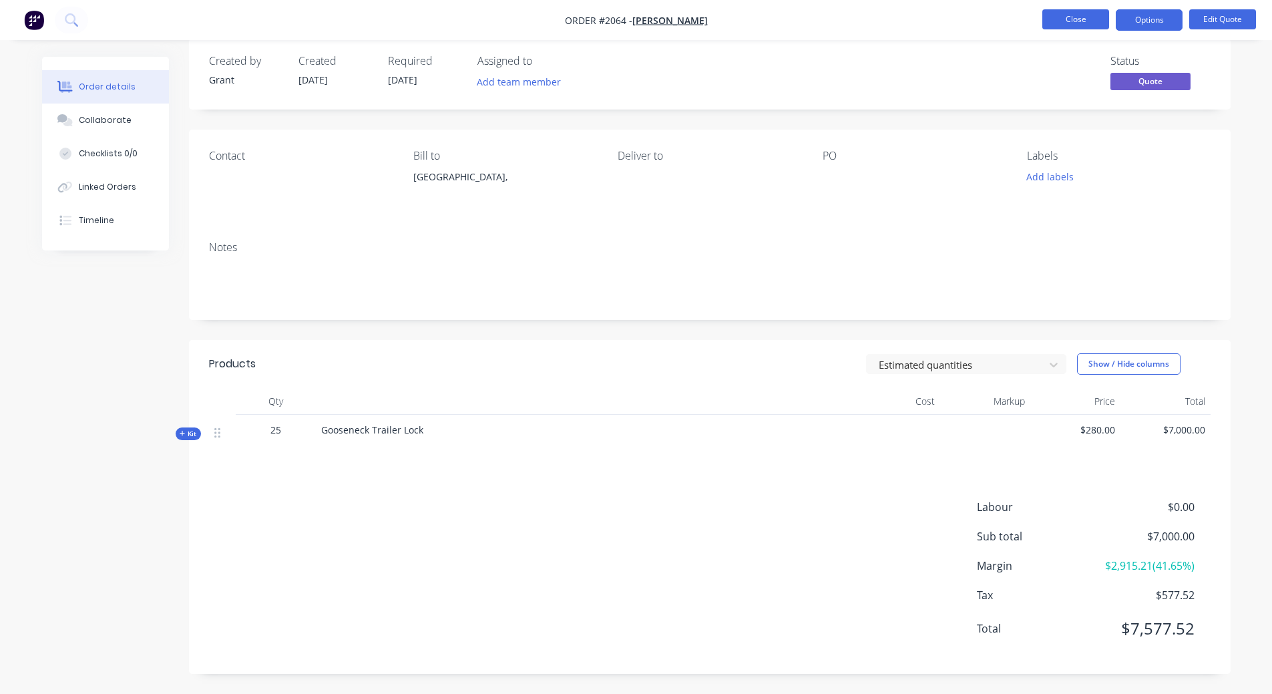 This screenshot has width=1272, height=694. I want to click on div: Status, so click(1161, 61).